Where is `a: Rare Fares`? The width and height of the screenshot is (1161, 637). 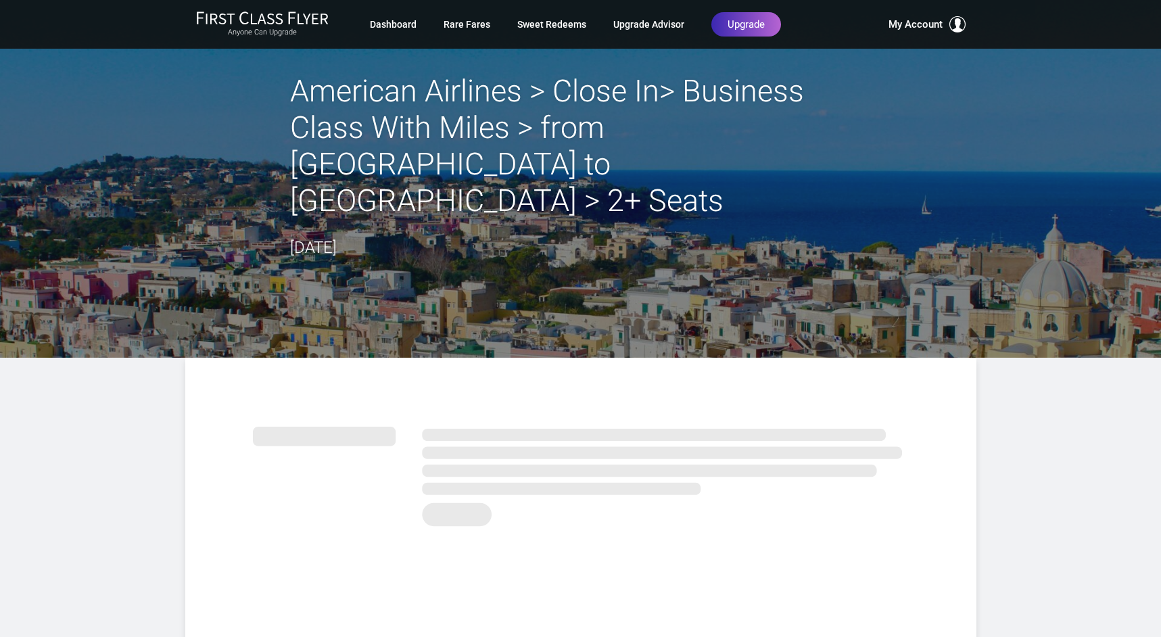
a: Rare Fares is located at coordinates (466, 24).